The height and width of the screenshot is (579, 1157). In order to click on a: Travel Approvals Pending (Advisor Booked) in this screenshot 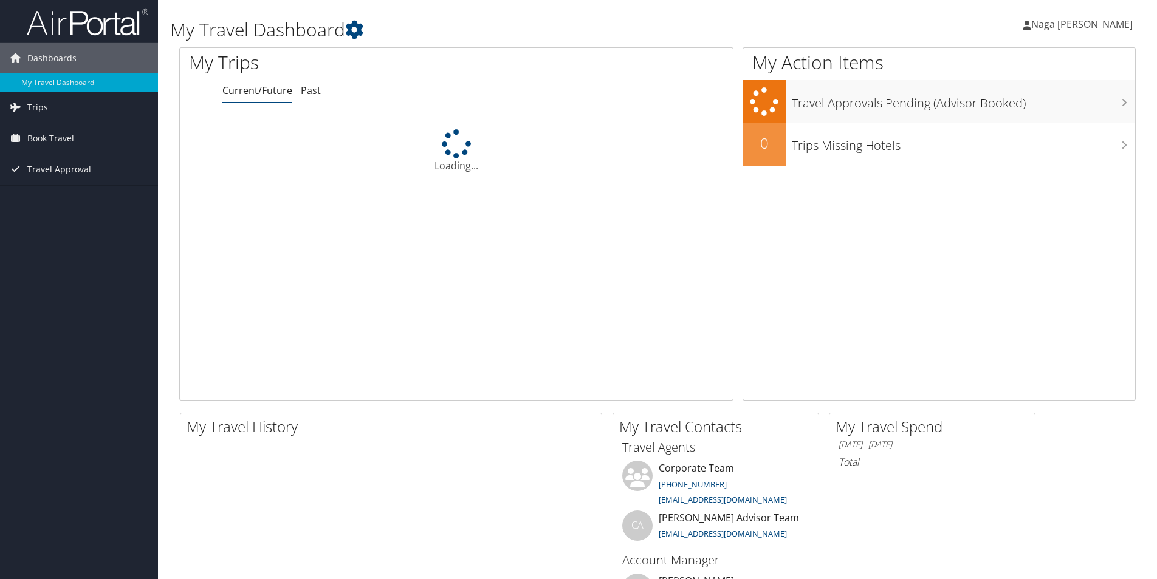, I will do `click(938, 101)`.